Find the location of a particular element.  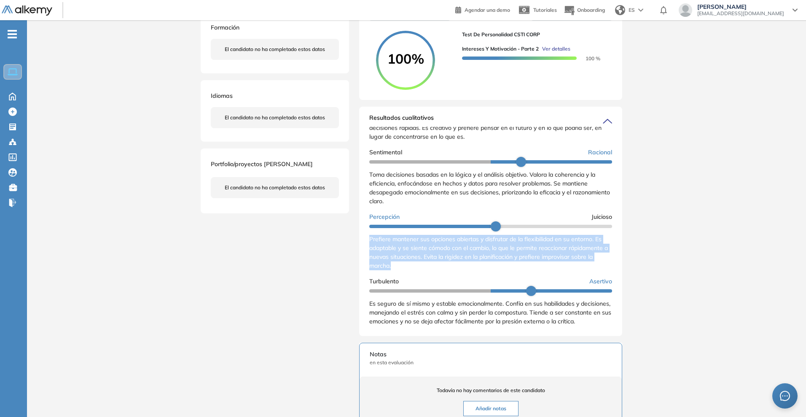

img: world is located at coordinates (620, 10).